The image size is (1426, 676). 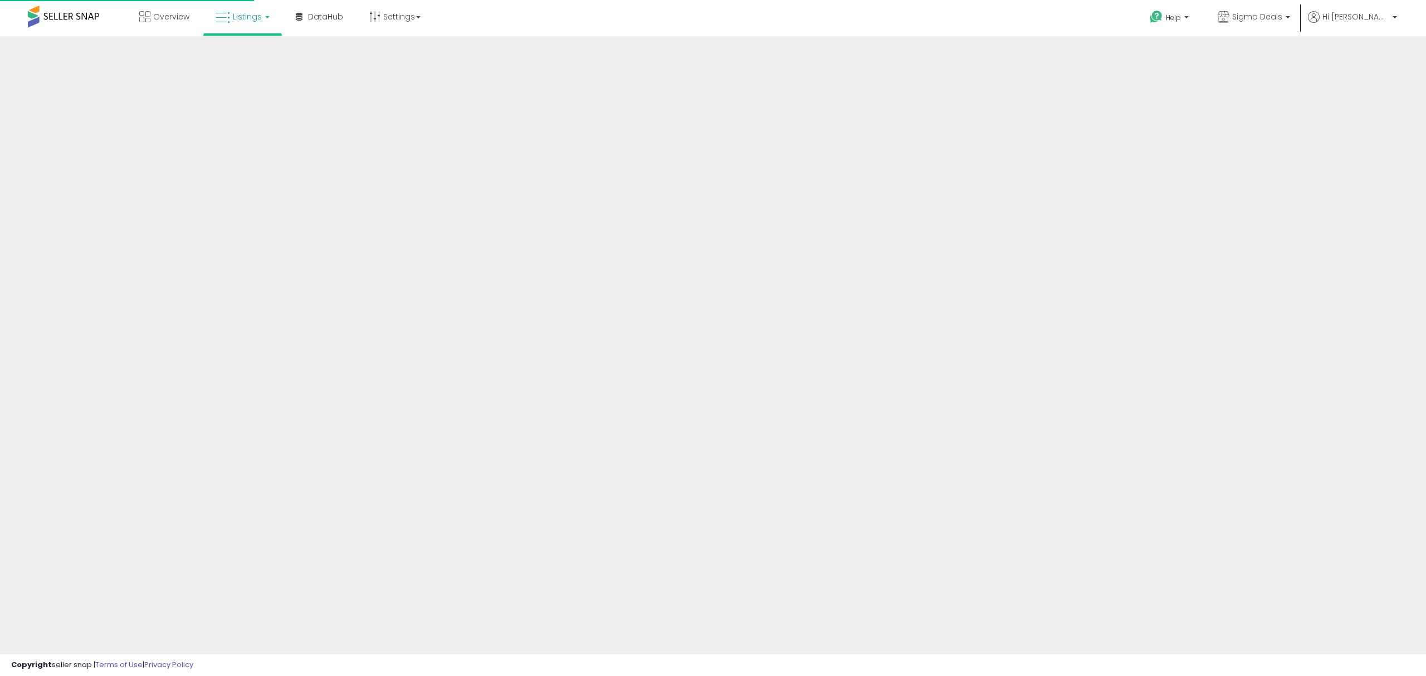 What do you see at coordinates (171, 17) in the screenshot?
I see `span: Overview` at bounding box center [171, 17].